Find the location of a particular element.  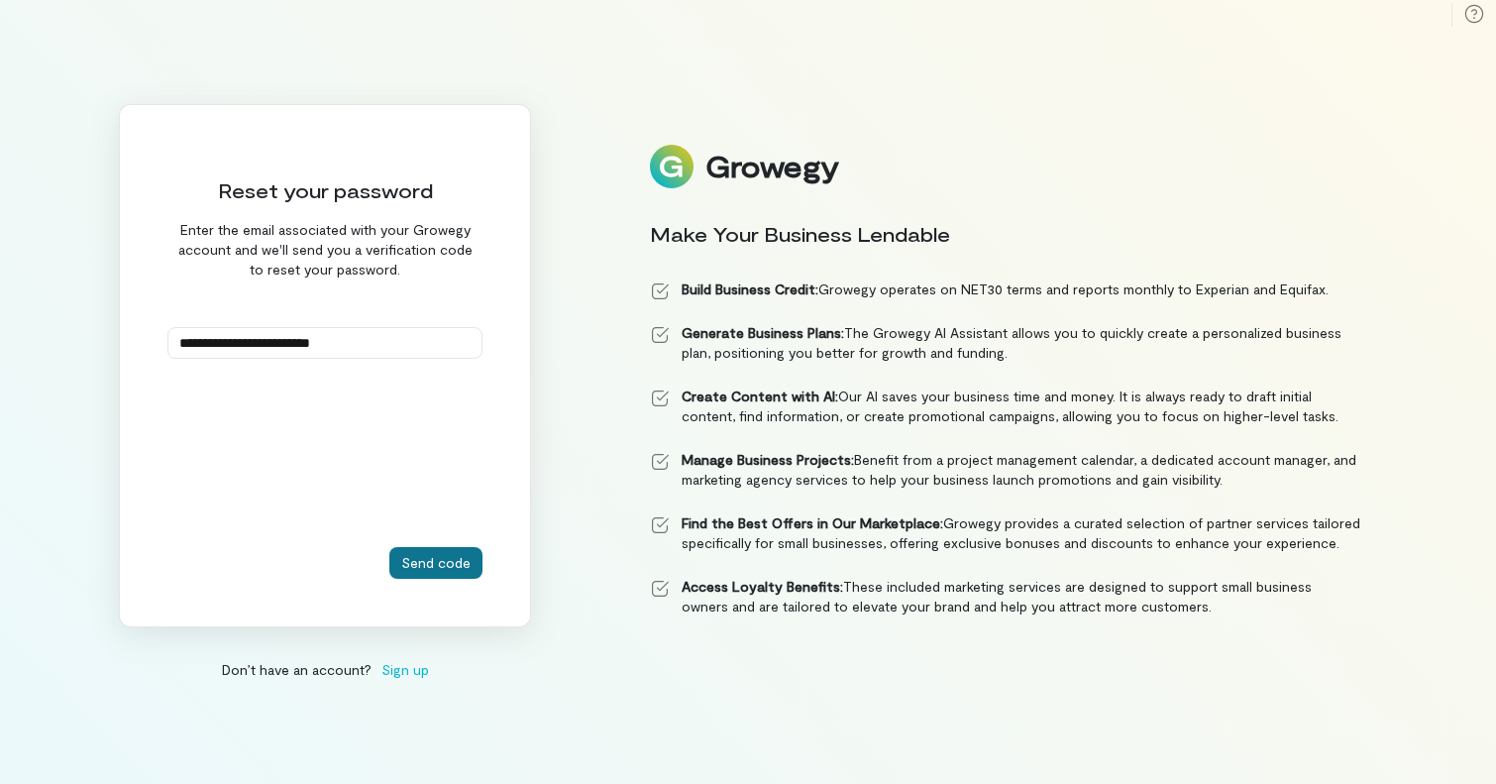

li: Benefit from a project management calendar, a dedicated account manager, and marketing agency ser... is located at coordinates (1006, 470).